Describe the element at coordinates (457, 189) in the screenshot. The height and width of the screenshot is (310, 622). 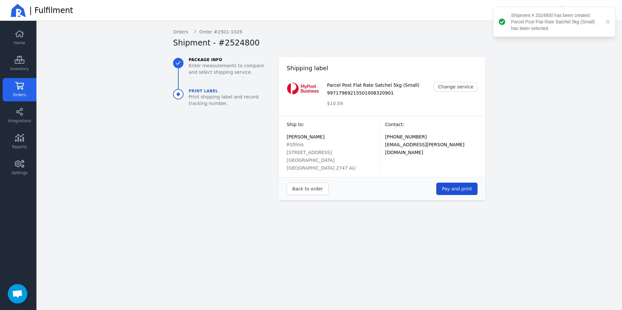
I see `span: Pay and print` at that location.